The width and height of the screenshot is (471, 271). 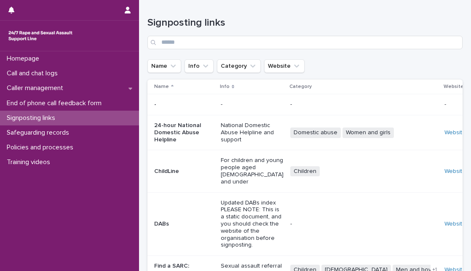 What do you see at coordinates (199, 66) in the screenshot?
I see `button: Info` at bounding box center [199, 66].